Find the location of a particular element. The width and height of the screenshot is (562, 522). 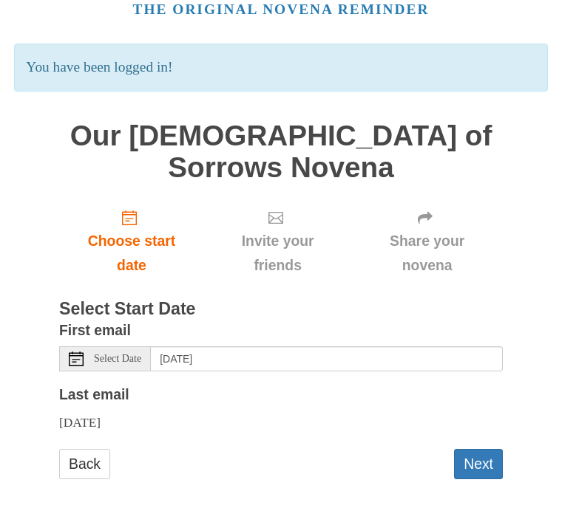

span: Choose start date is located at coordinates (132, 253).